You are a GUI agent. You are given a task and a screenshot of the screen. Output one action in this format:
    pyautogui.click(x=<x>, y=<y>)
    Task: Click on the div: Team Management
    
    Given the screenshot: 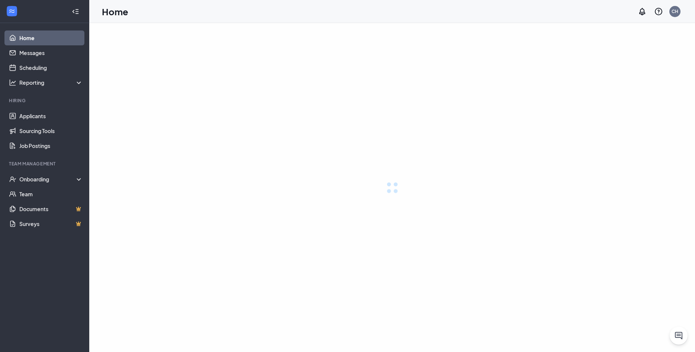 What is the action you would take?
    pyautogui.click(x=45, y=164)
    